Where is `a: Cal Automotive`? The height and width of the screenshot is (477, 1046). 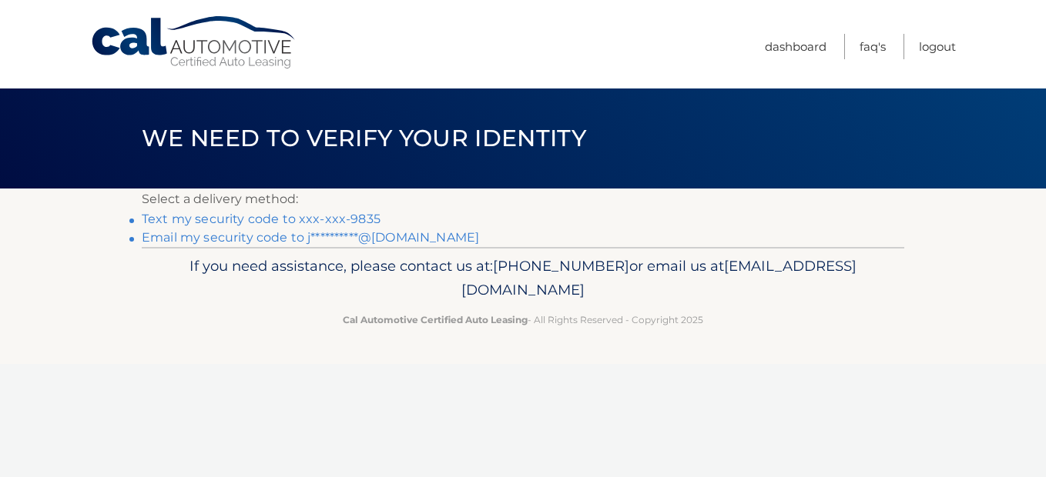 a: Cal Automotive is located at coordinates (194, 42).